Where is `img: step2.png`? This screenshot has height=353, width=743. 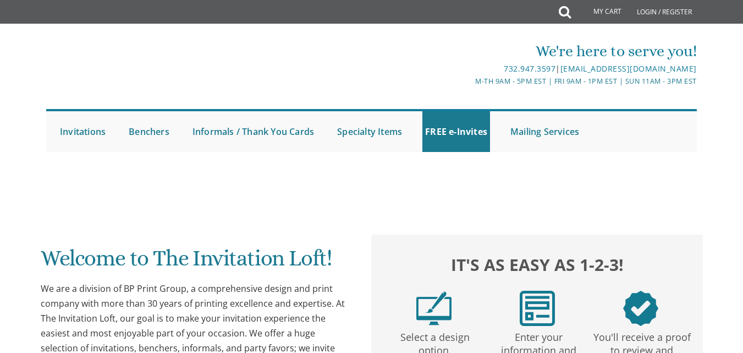
img: step2.png is located at coordinates (537, 308).